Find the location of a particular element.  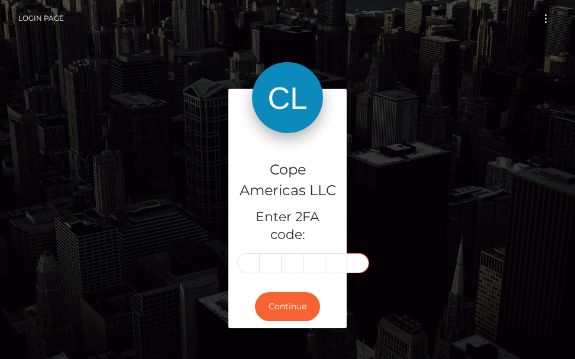

a: Login Page is located at coordinates (41, 18).